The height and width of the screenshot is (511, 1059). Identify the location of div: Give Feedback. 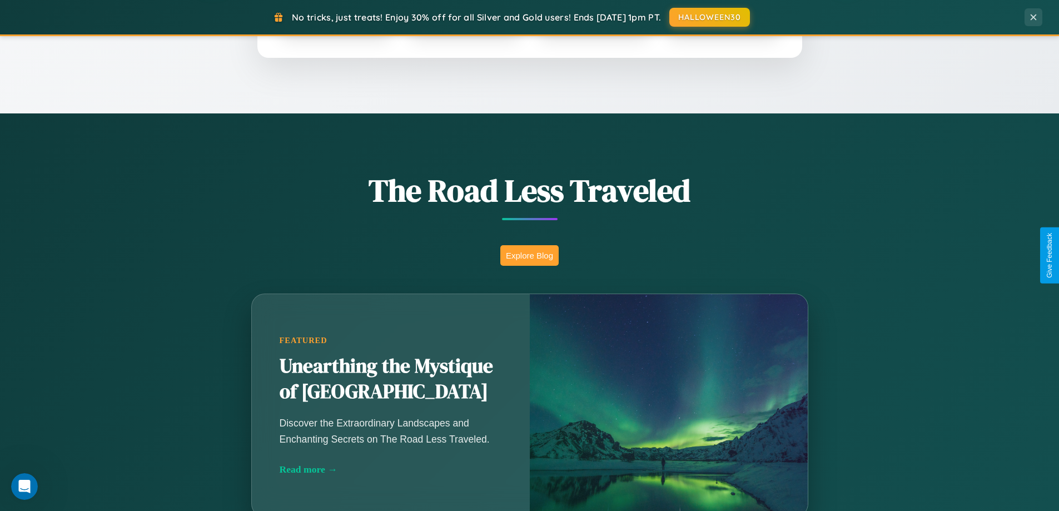
(1050, 255).